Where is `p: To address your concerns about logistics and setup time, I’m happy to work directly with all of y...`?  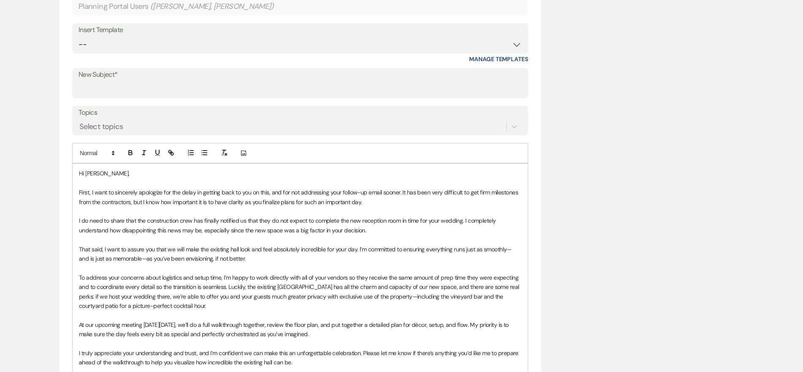 p: To address your concerns about logistics and setup time, I’m happy to work directly with all of y... is located at coordinates (300, 292).